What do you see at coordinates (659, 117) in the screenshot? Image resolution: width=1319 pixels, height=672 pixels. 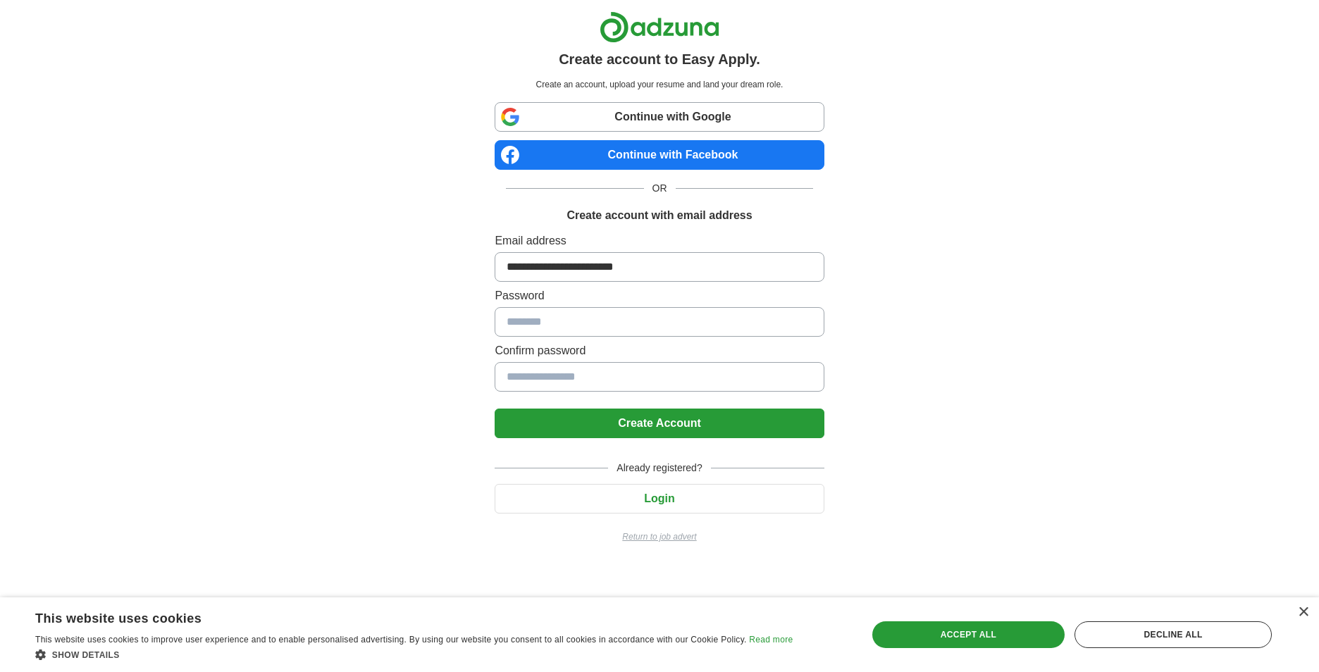 I see `a: Continue with Google` at bounding box center [659, 117].